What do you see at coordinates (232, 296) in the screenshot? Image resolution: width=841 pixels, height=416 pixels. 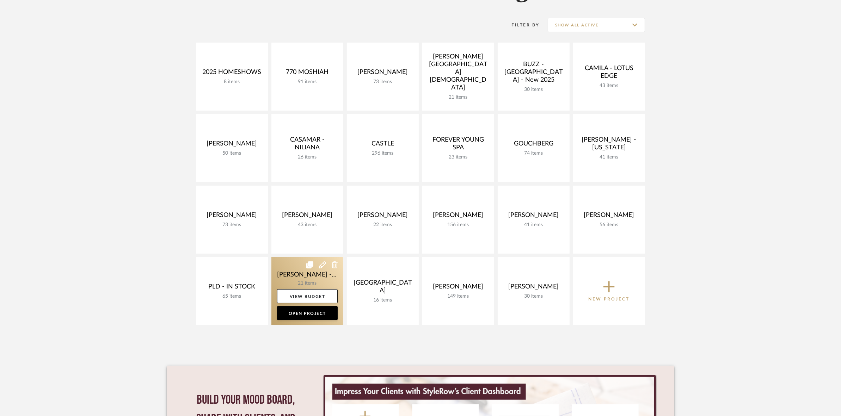 I see `div: 65 items` at bounding box center [232, 296].